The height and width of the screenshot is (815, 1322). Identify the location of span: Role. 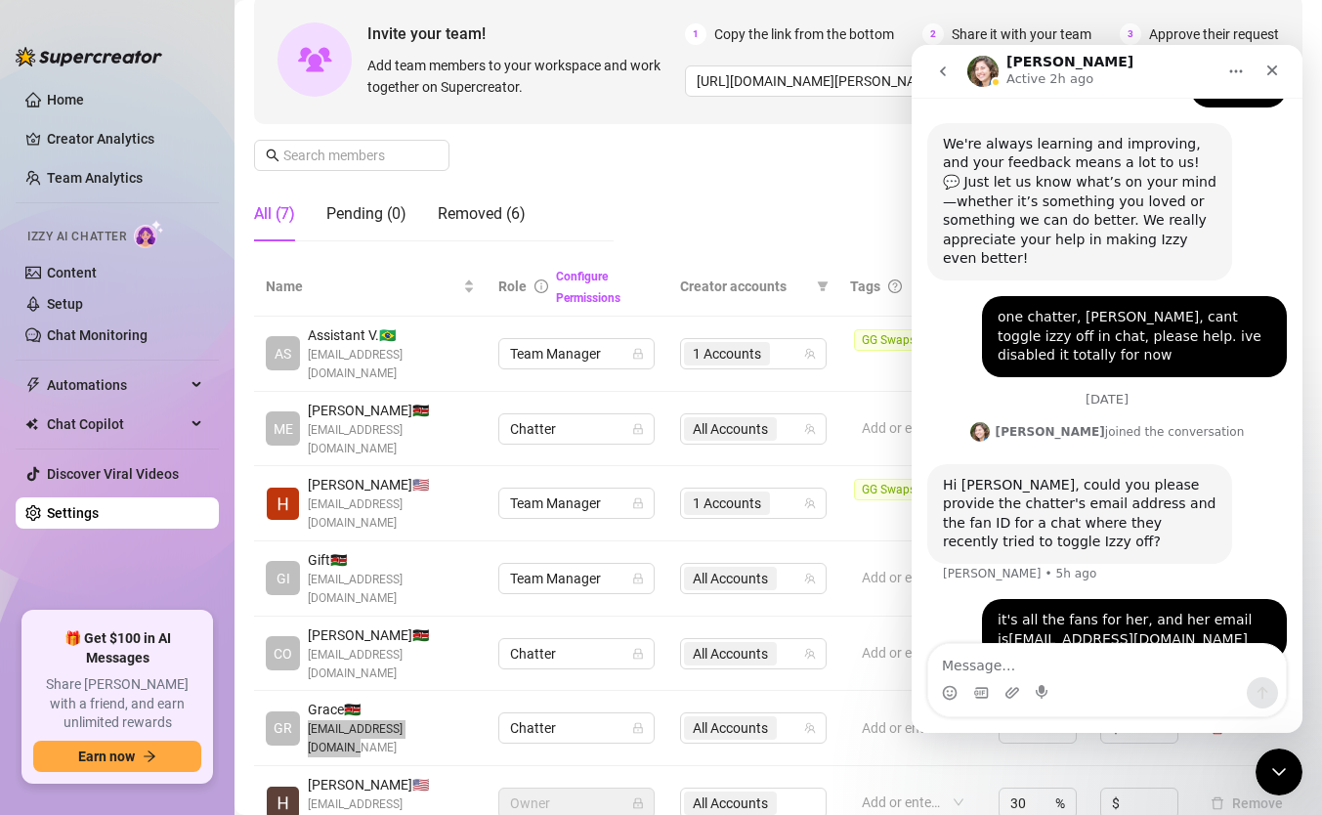
(512, 286).